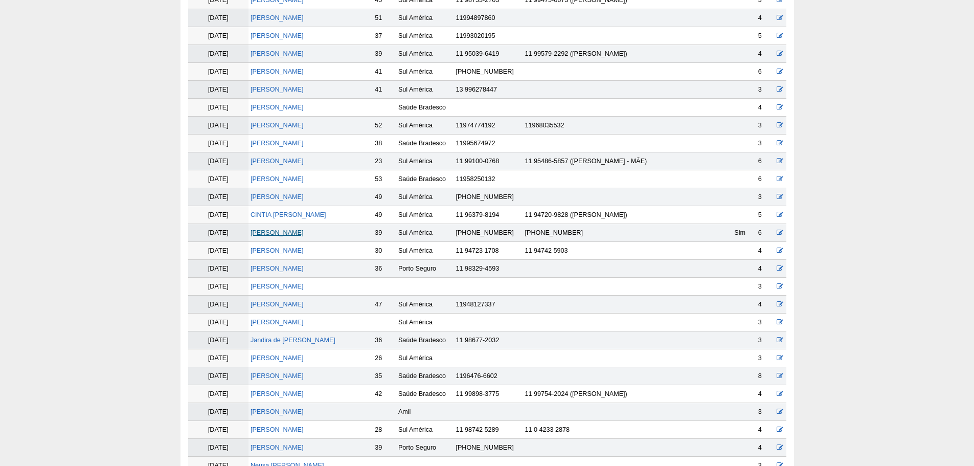 This screenshot has height=466, width=974. What do you see at coordinates (384, 393) in the screenshot?
I see `td: 42` at bounding box center [384, 393].